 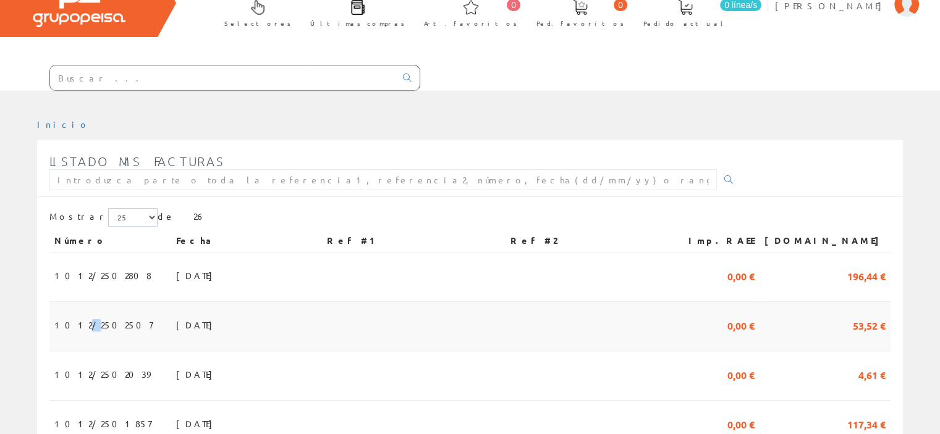 What do you see at coordinates (133, 217) in the screenshot?
I see `select: Mostrar` at bounding box center [133, 217].